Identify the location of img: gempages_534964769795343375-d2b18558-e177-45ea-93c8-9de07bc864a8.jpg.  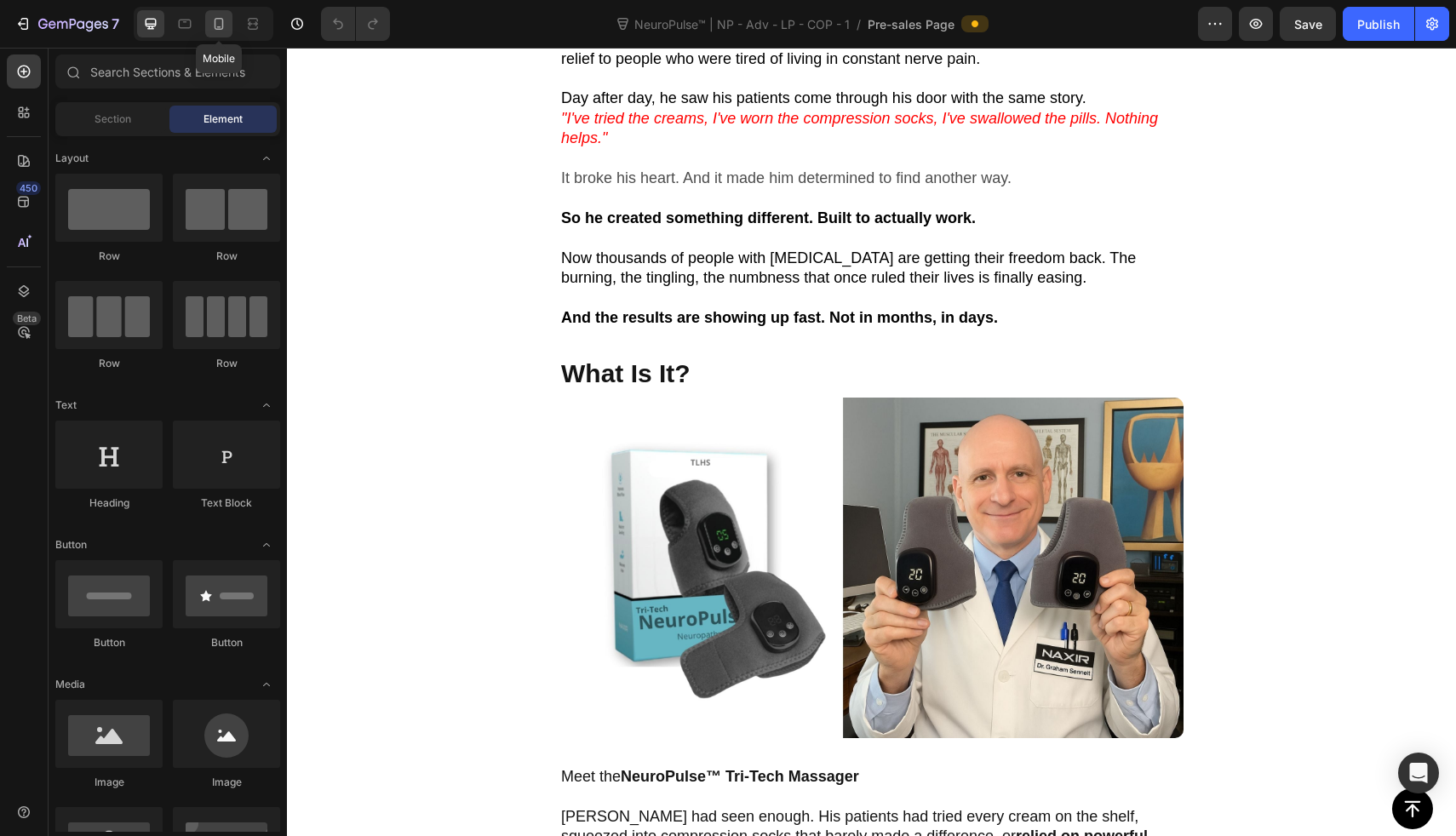
(584, 520).